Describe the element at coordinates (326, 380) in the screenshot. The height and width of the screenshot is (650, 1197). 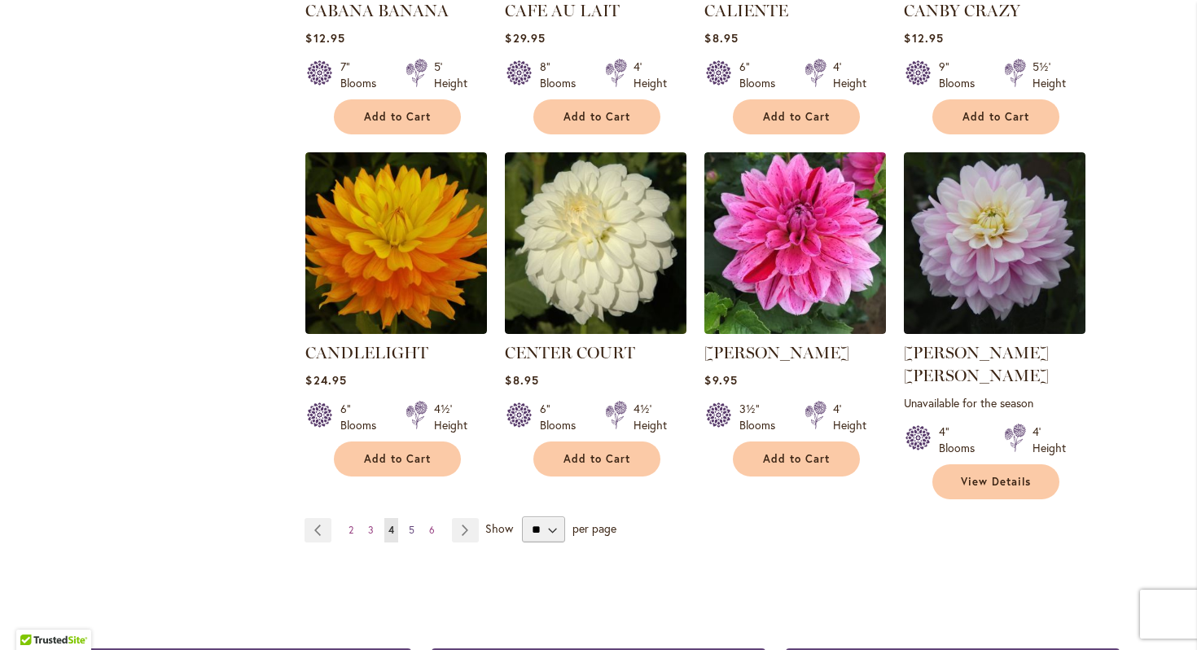
I see `span: $24.95` at that location.